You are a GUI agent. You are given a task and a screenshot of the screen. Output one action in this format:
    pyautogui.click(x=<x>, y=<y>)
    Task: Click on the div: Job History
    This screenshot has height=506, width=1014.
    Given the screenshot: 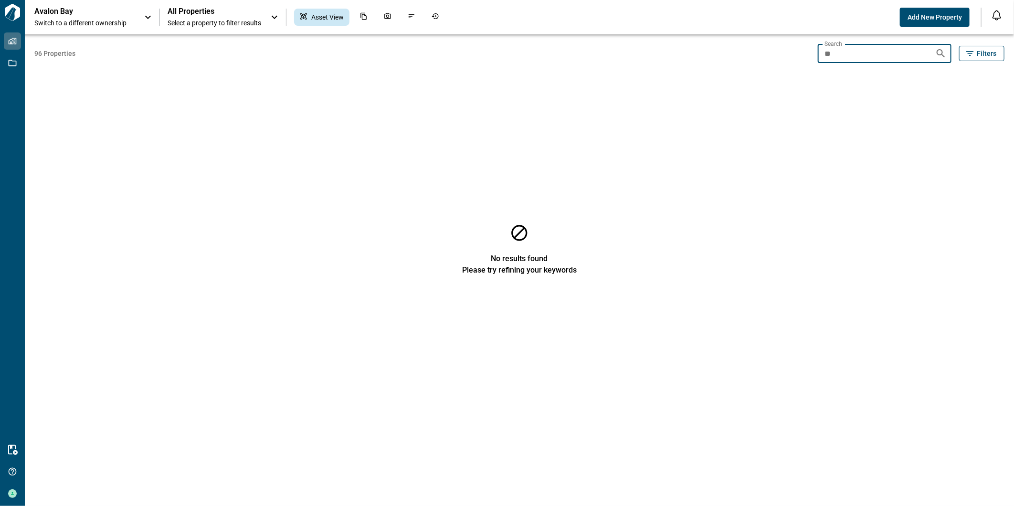 What is the action you would take?
    pyautogui.click(x=435, y=17)
    